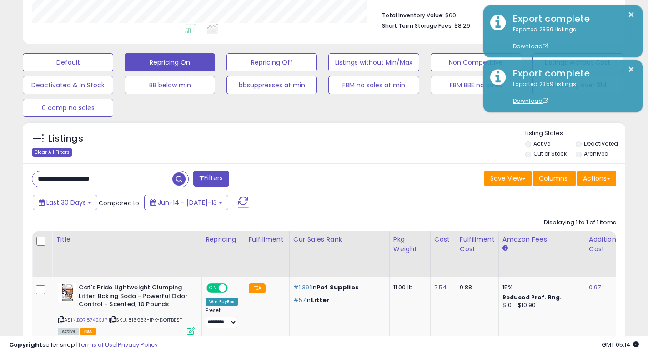 The height and width of the screenshot is (354, 648). Describe the element at coordinates (443, 239) in the screenshot. I see `div: Cost` at that location.